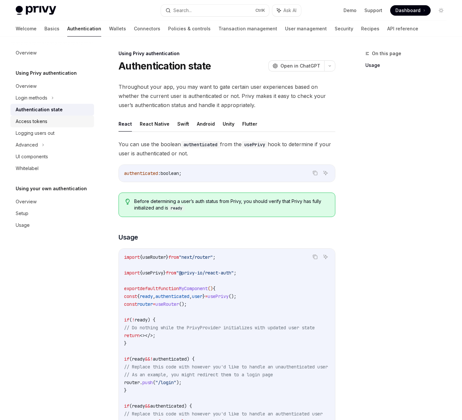  I want to click on img: light logo, so click(36, 10).